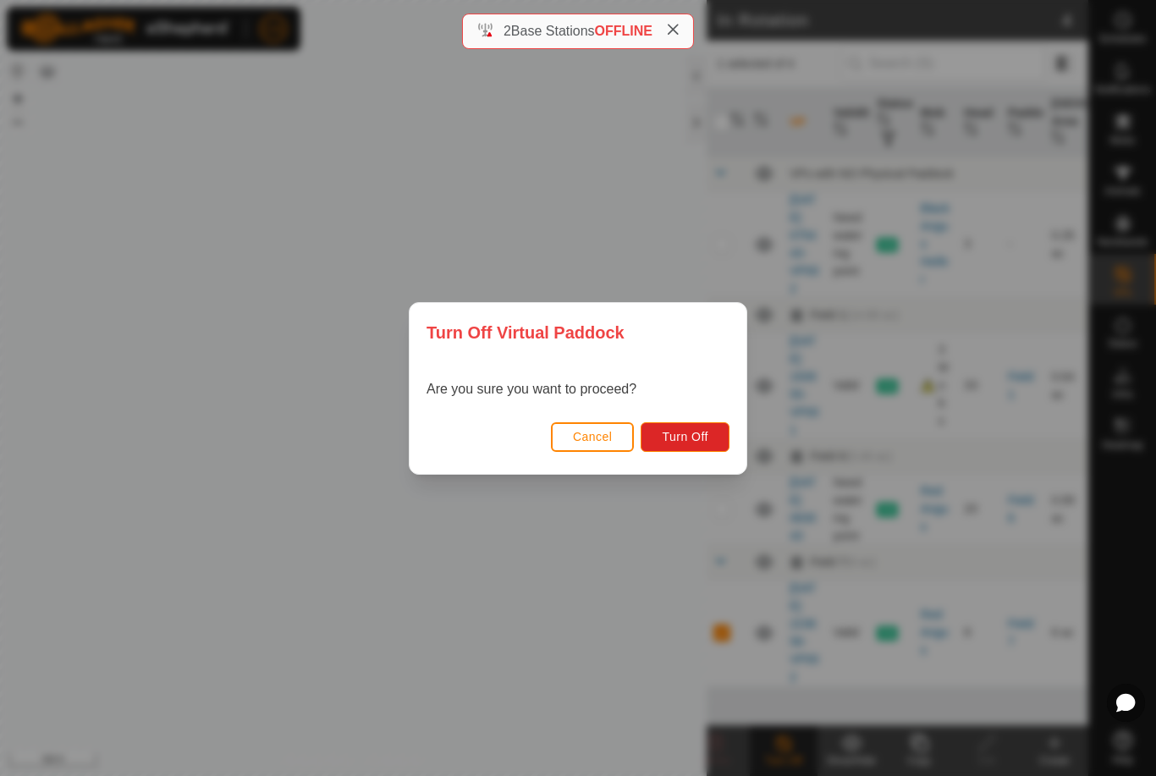 The image size is (1156, 776). I want to click on button: Cancel, so click(592, 436).